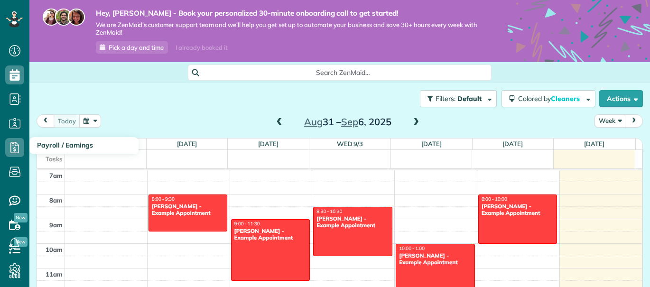 Image resolution: width=650 pixels, height=287 pixels. Describe the element at coordinates (20, 218) in the screenshot. I see `span: New` at that location.